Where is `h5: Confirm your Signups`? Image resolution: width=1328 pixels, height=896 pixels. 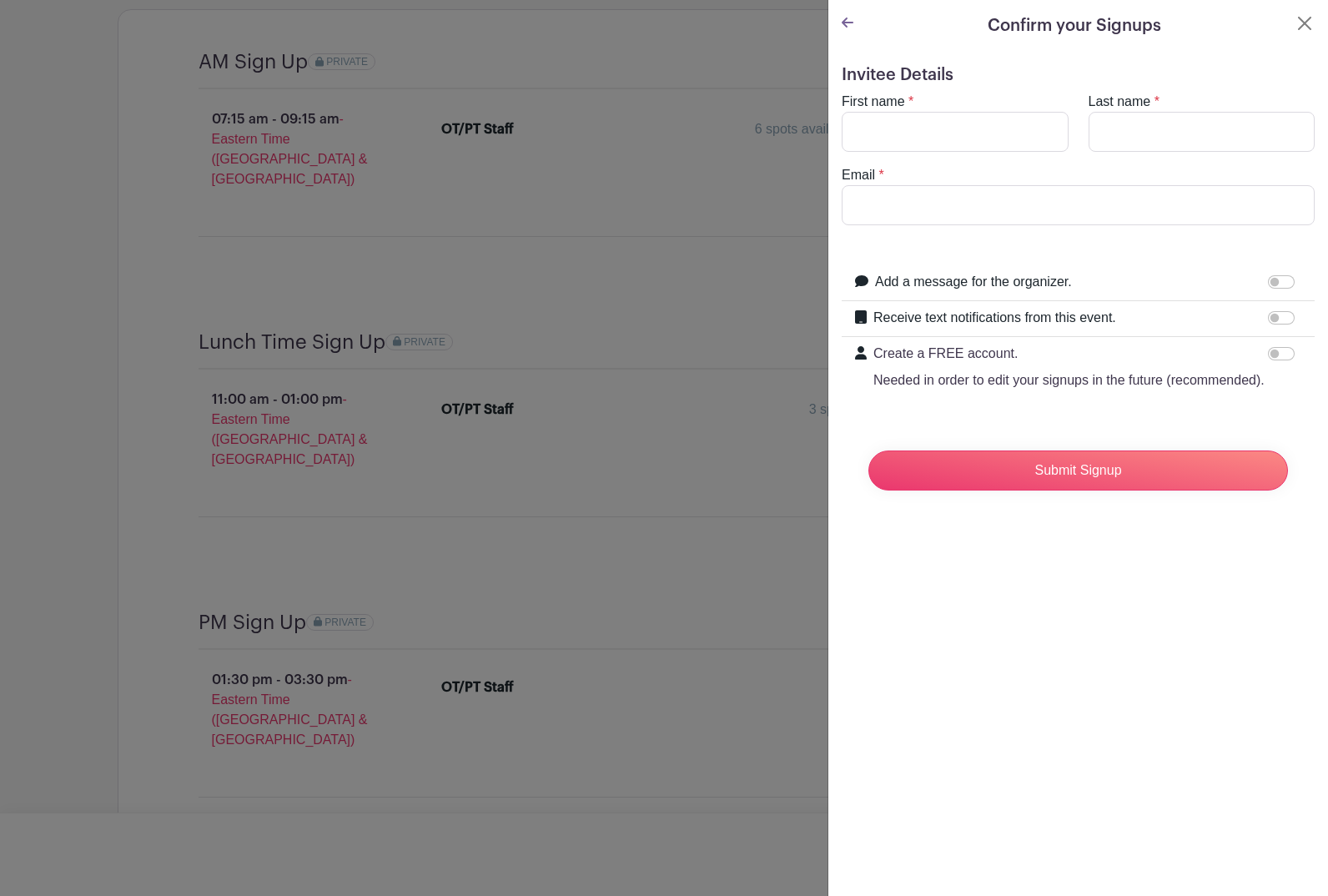 h5: Confirm your Signups is located at coordinates (1074, 26).